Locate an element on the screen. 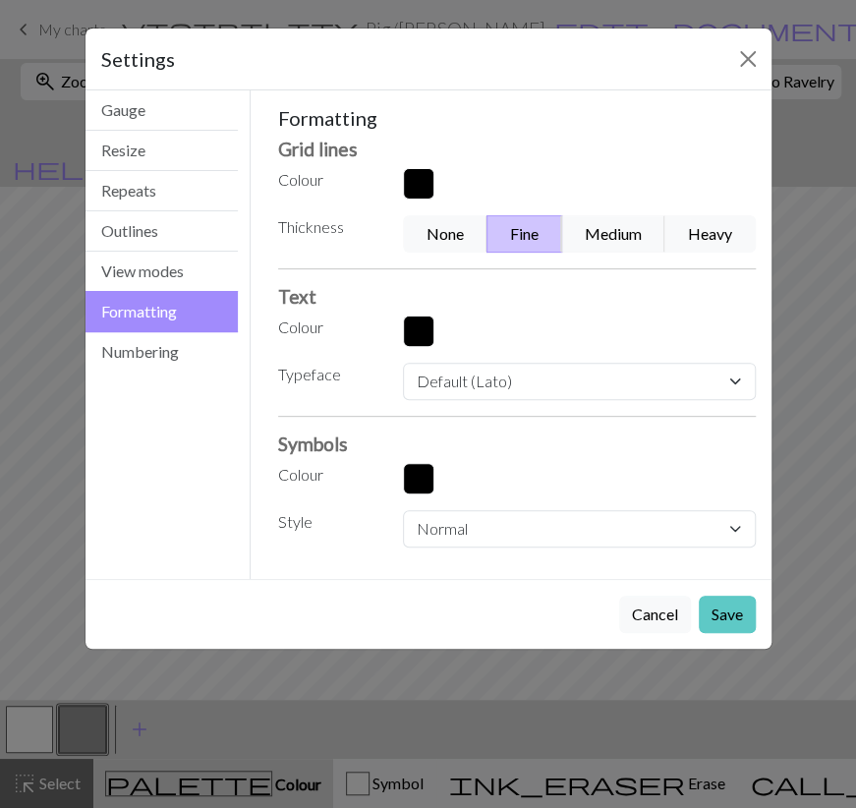 This screenshot has width=856, height=808. h3: Grid lines is located at coordinates (517, 148).